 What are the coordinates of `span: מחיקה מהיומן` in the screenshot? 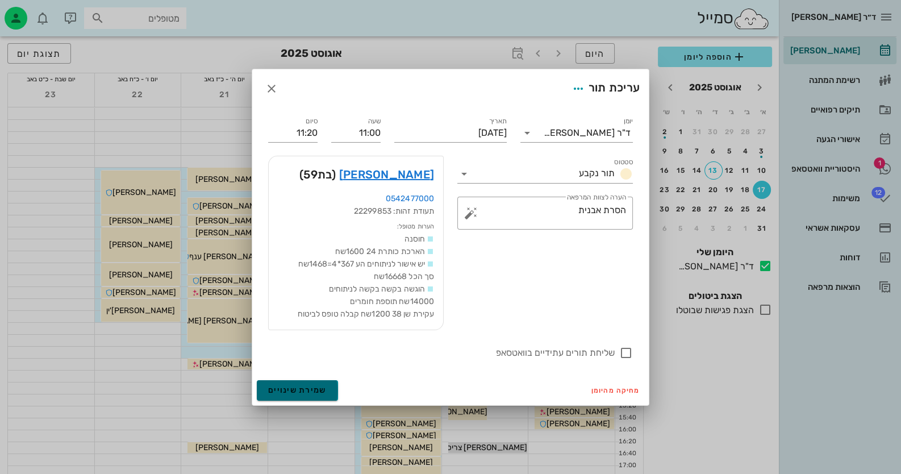 It's located at (615, 390).